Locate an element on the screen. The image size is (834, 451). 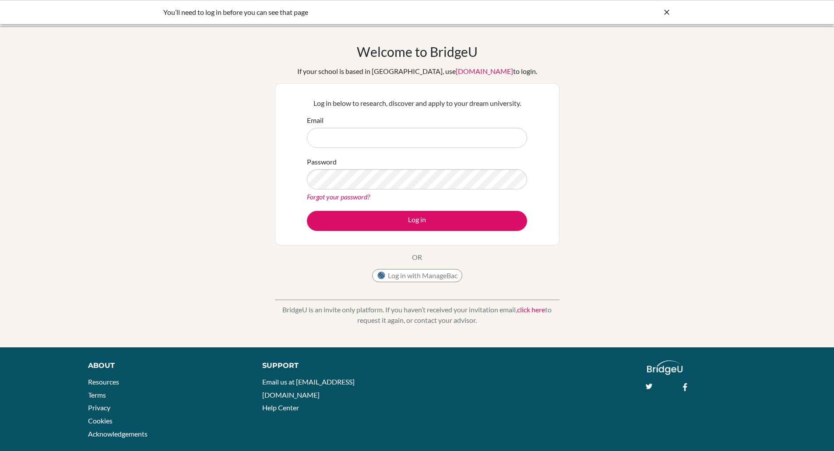
img: logo_white@2x-f4f0deed5e89b7ecb1c2cc34c3e3d731f90f0f143d5ea2071677605dd97b5244.png is located at coordinates (665, 368).